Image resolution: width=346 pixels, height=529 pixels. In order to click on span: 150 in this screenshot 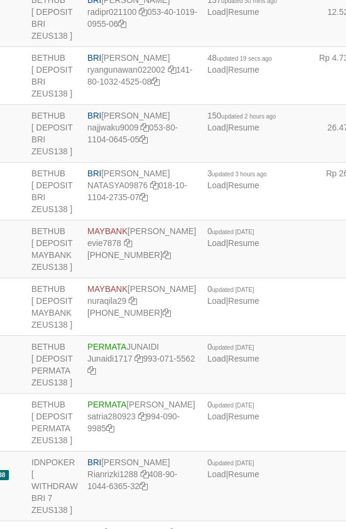, I will do `click(241, 116)`.